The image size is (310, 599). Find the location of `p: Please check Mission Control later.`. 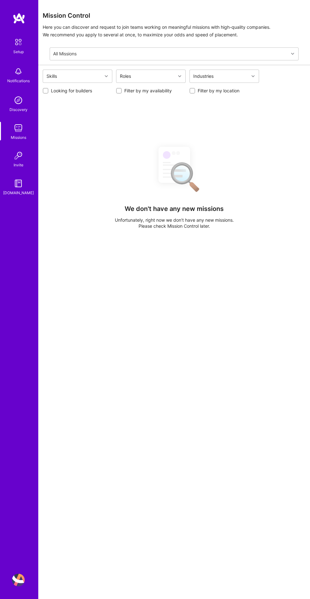

p: Please check Mission Control later. is located at coordinates (174, 226).